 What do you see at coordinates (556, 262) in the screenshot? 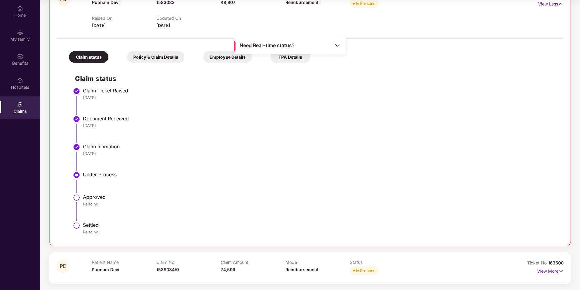
I see `span: 163500` at bounding box center [556, 262].